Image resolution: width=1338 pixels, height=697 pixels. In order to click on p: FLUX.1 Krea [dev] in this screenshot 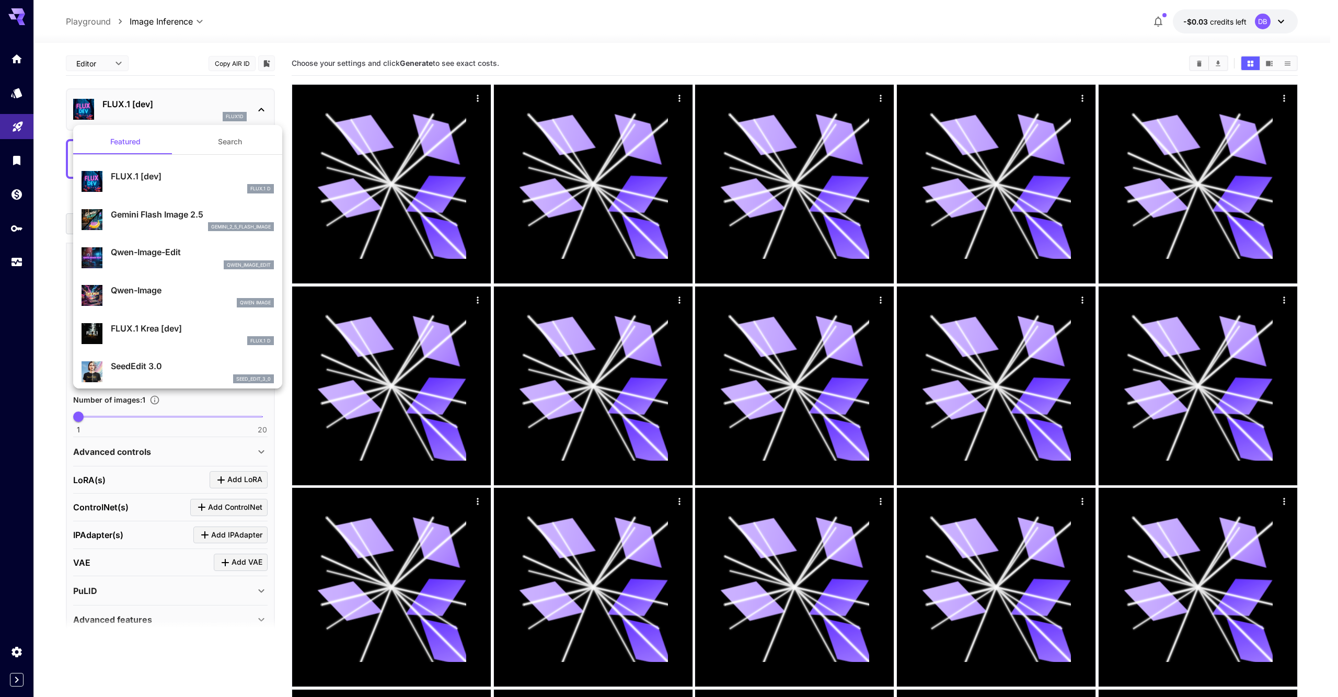, I will do `click(192, 328)`.